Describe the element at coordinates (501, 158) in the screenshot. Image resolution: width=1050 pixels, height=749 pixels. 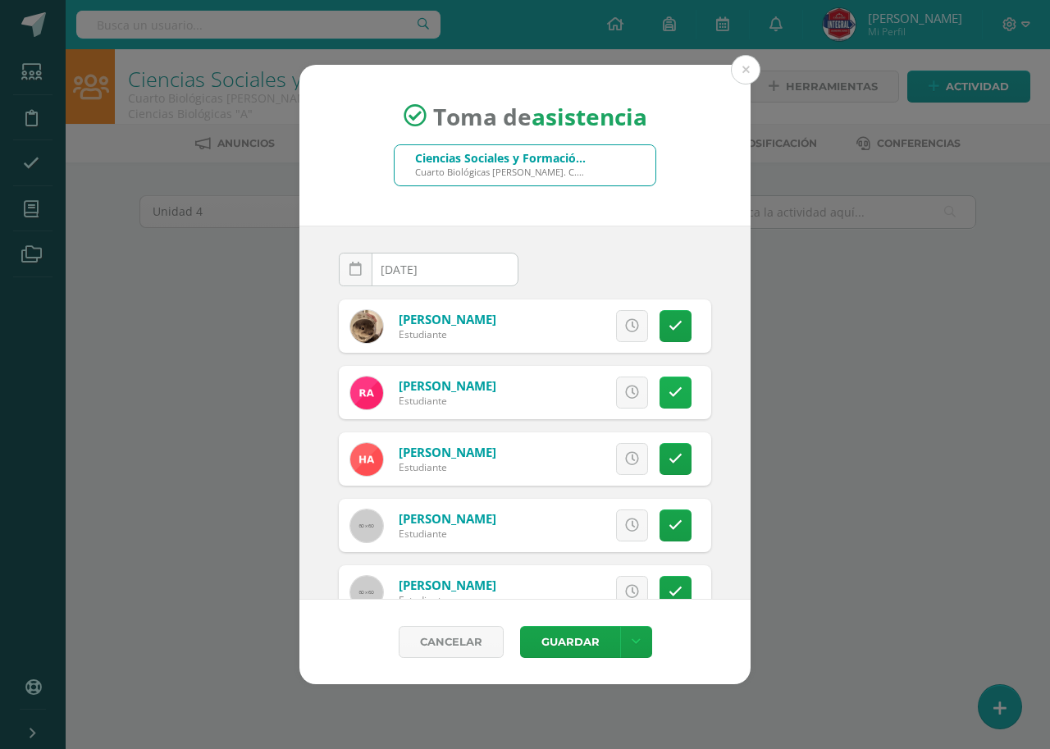
I see `div: Ciencias Sociales y Formación Ciudadana` at that location.